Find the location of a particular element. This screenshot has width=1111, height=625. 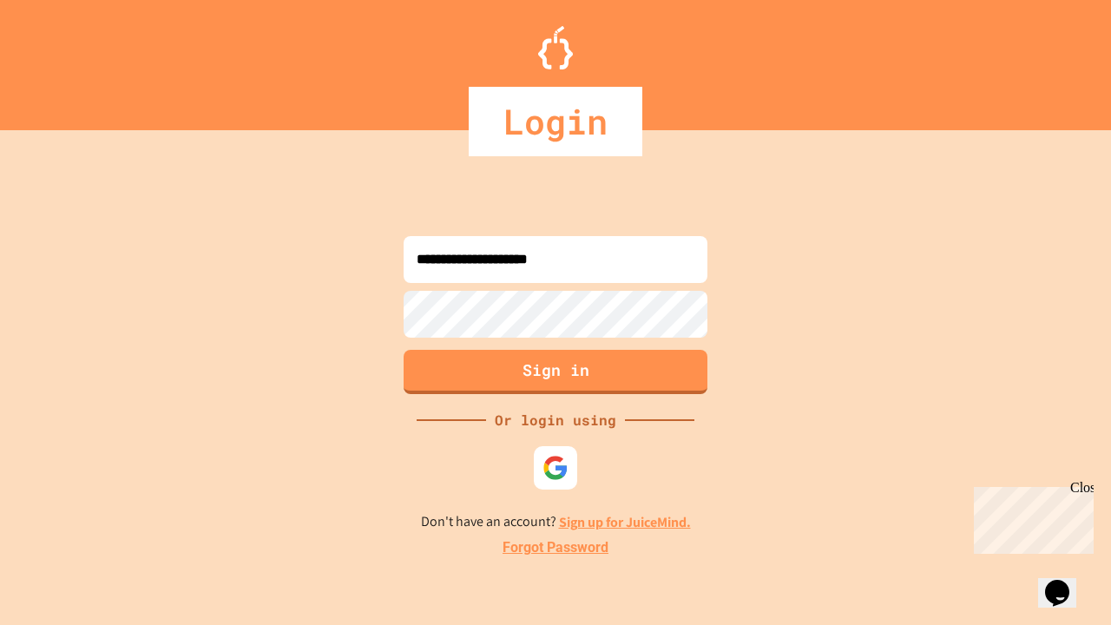

a: Sign up for JuiceMind. is located at coordinates (625, 522).